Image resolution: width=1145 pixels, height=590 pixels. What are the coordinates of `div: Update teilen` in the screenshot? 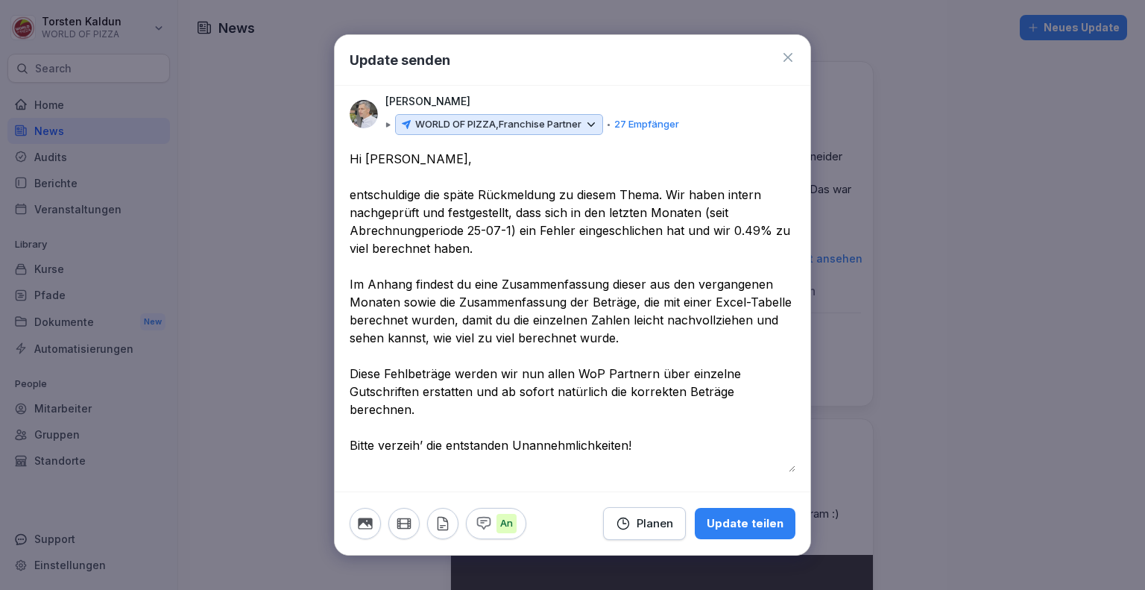 It's located at (745, 523).